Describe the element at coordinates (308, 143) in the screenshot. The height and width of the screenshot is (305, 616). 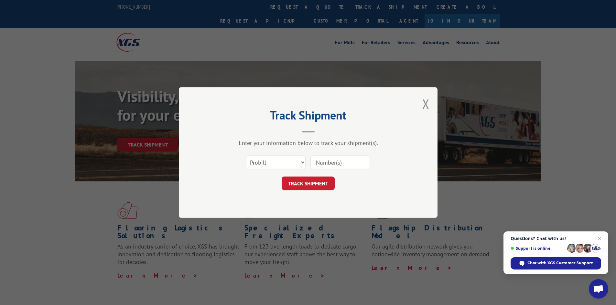
I see `div: Enter your information below to track your shipment(s).` at that location.